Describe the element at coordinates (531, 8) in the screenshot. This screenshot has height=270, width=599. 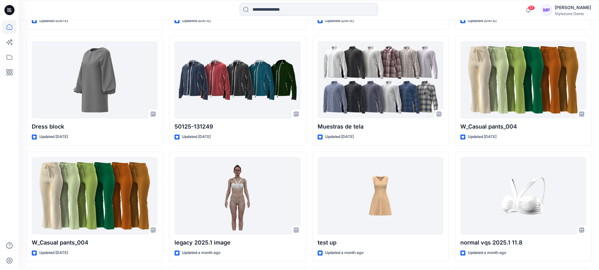
I see `span: 31` at that location.